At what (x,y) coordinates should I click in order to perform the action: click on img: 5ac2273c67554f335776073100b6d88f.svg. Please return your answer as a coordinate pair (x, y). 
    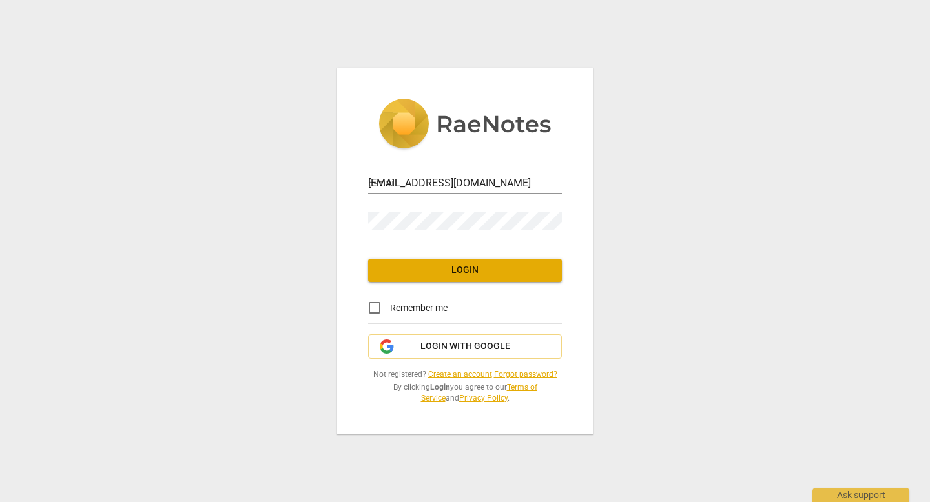
    Looking at the image, I should click on (465, 125).